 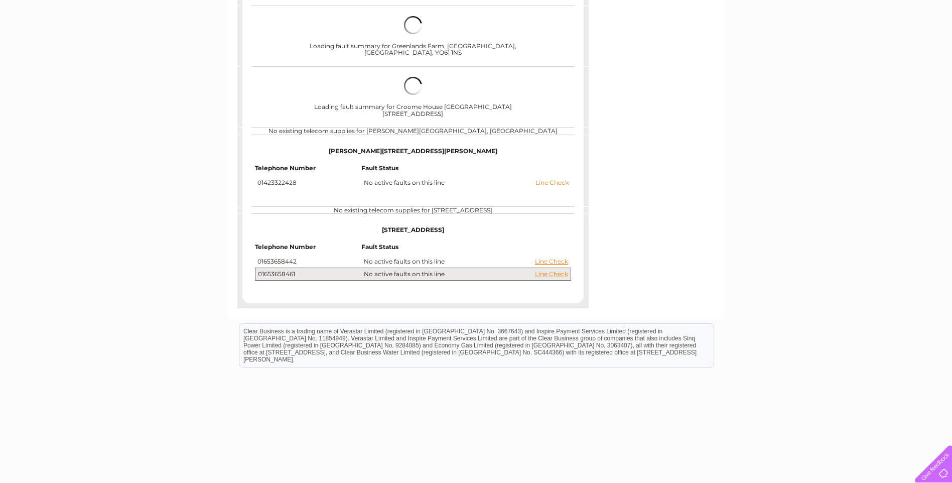 I want to click on a: Telecoms, so click(x=844, y=46).